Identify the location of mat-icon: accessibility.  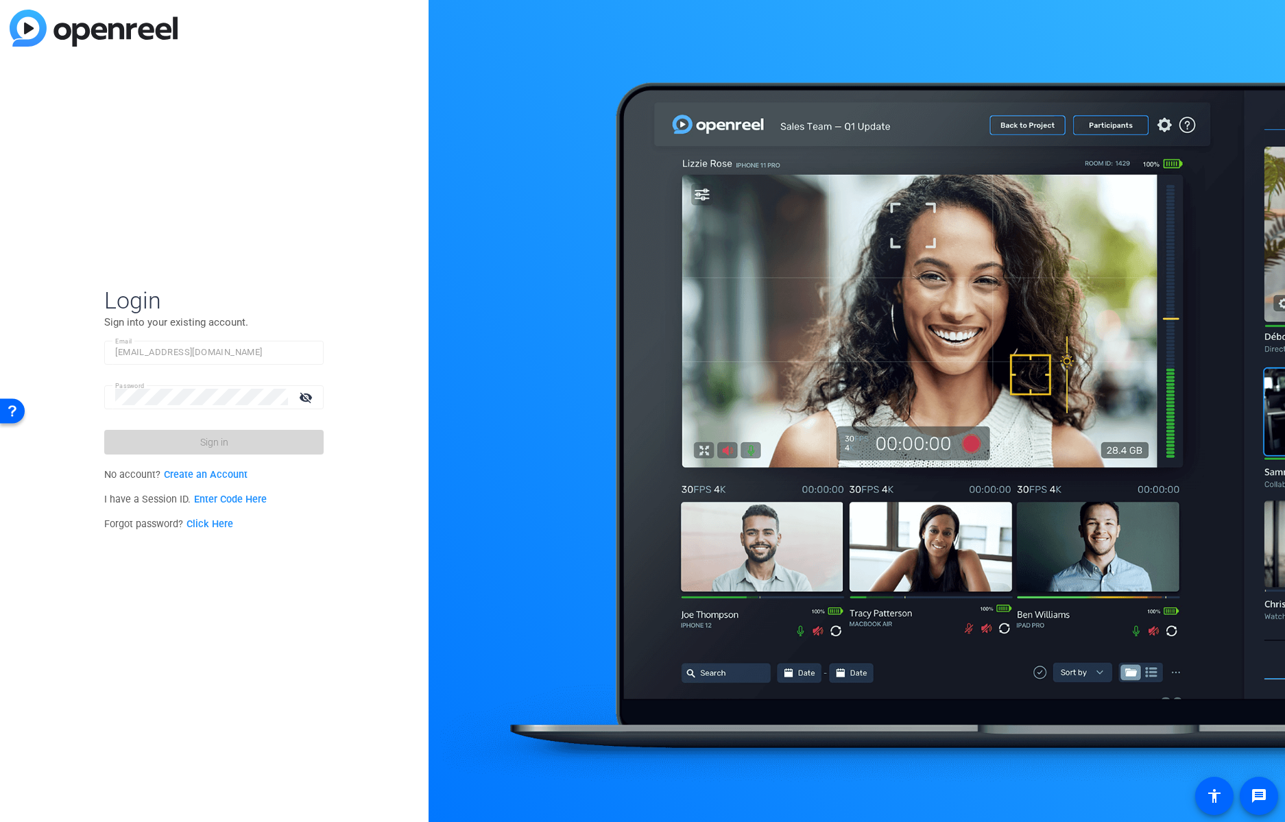
(1214, 796).